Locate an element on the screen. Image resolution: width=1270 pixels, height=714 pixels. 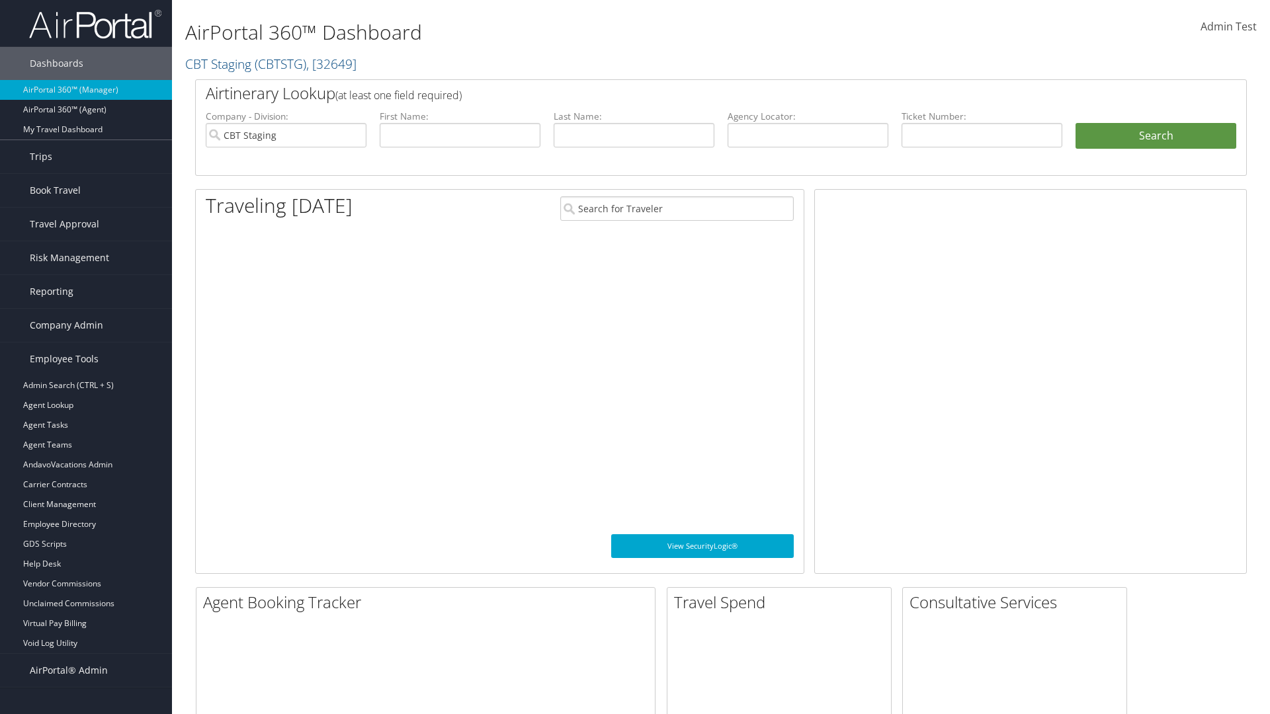
span: Risk Management is located at coordinates (69, 258).